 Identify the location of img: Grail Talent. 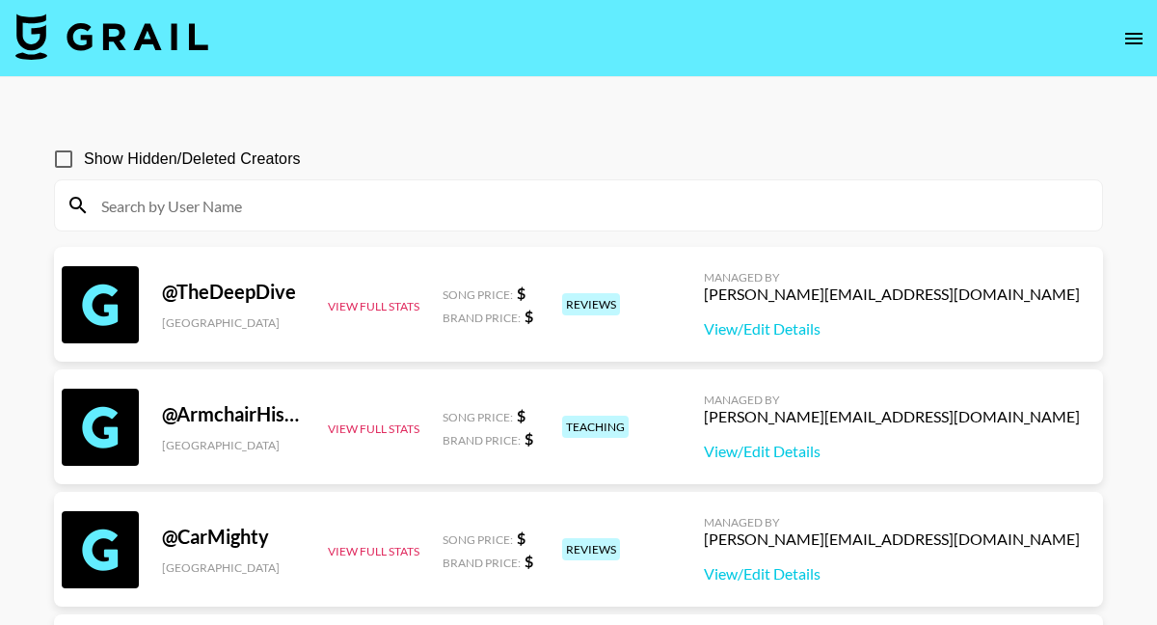
(112, 37).